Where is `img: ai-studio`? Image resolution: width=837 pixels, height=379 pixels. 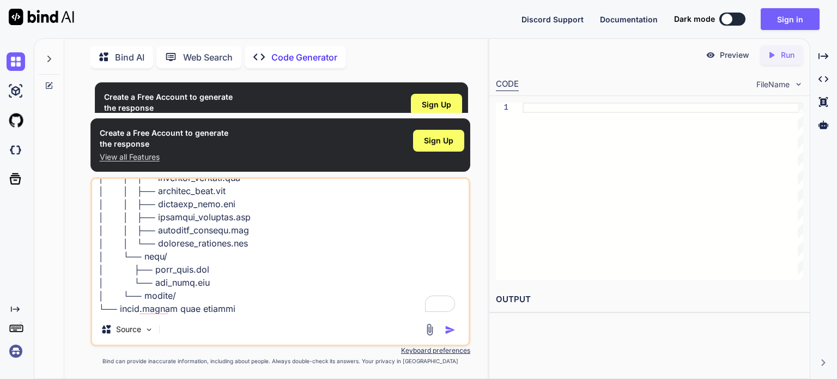 img: ai-studio is located at coordinates (16, 91).